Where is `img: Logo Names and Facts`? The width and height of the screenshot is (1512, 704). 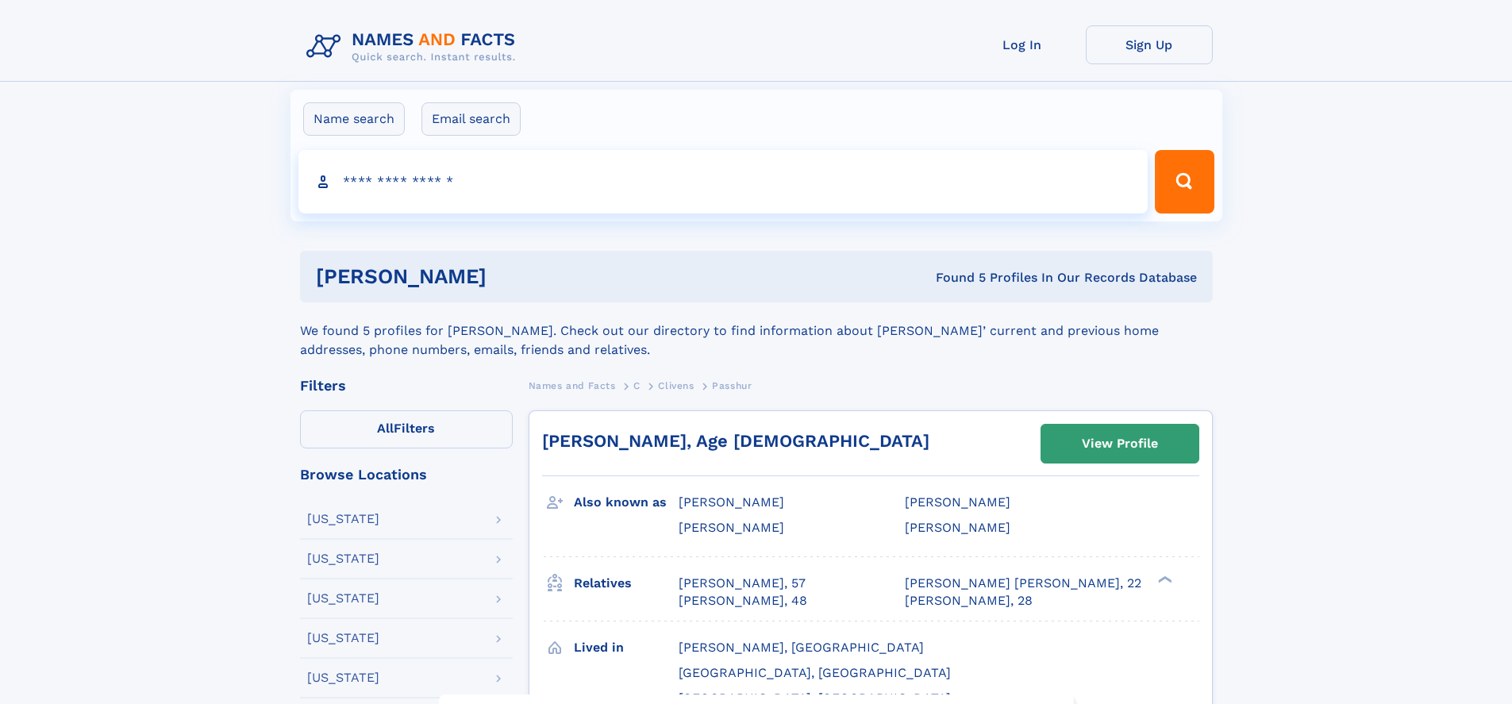 img: Logo Names and Facts is located at coordinates (414, 47).